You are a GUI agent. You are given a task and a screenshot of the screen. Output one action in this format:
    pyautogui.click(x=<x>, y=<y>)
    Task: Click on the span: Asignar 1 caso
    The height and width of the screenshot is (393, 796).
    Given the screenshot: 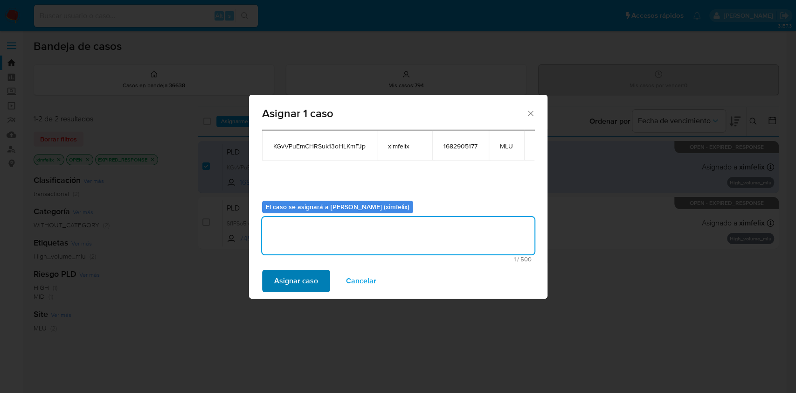 What is the action you would take?
    pyautogui.click(x=394, y=113)
    